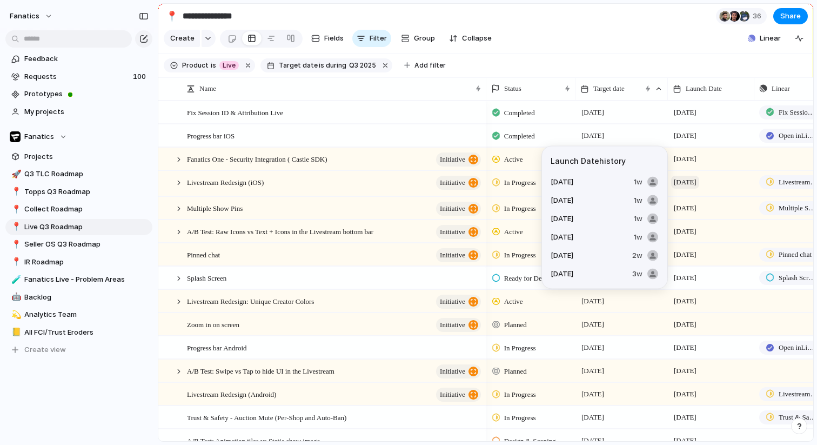 Image resolution: width=817 pixels, height=445 pixels. I want to click on span: 2w, so click(637, 256).